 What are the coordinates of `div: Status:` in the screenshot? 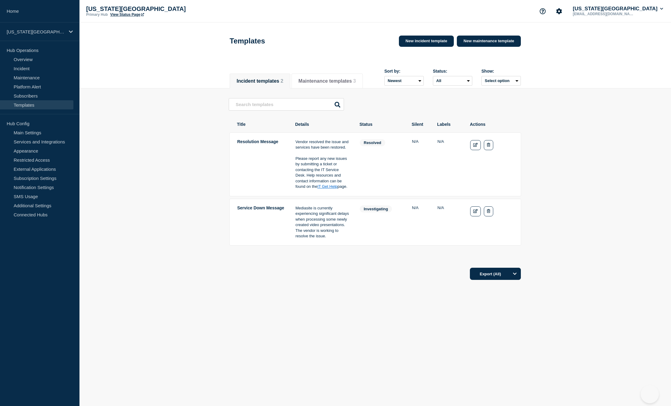 It's located at (453, 71).